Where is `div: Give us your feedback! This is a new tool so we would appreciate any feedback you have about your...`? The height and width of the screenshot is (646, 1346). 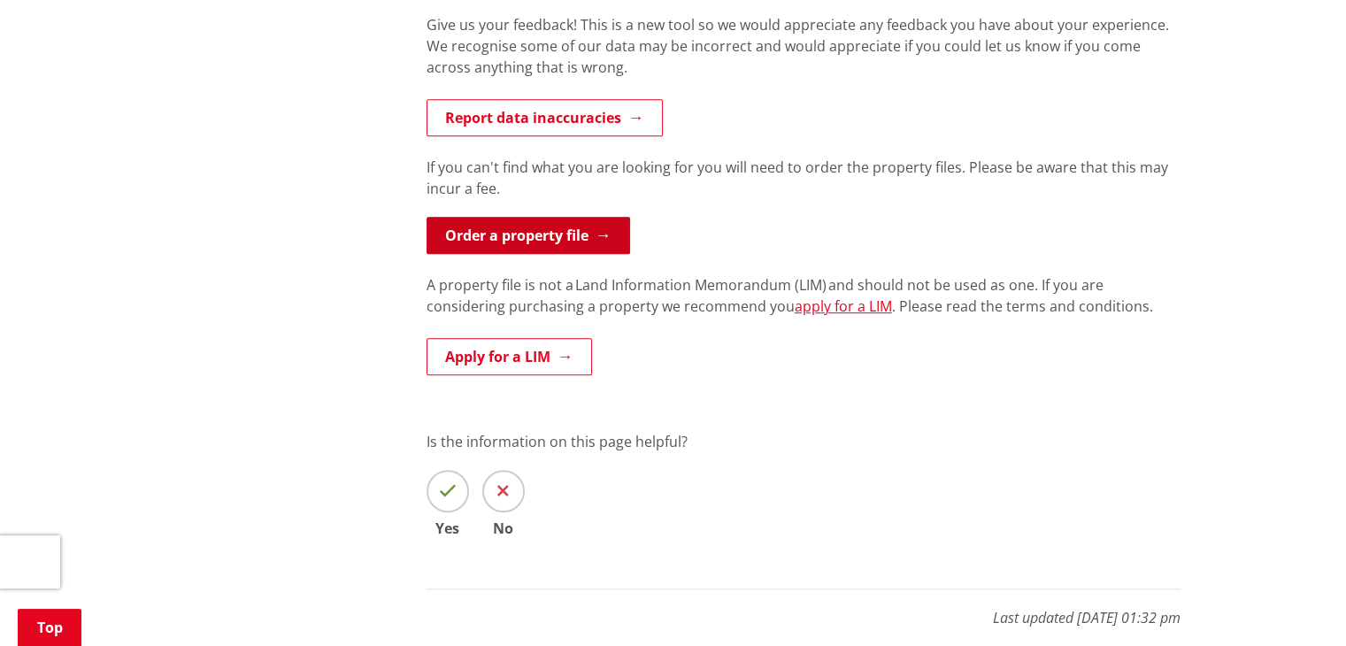 div: Give us your feedback! This is a new tool so we would appreciate any feedback you have about your... is located at coordinates (803, 57).